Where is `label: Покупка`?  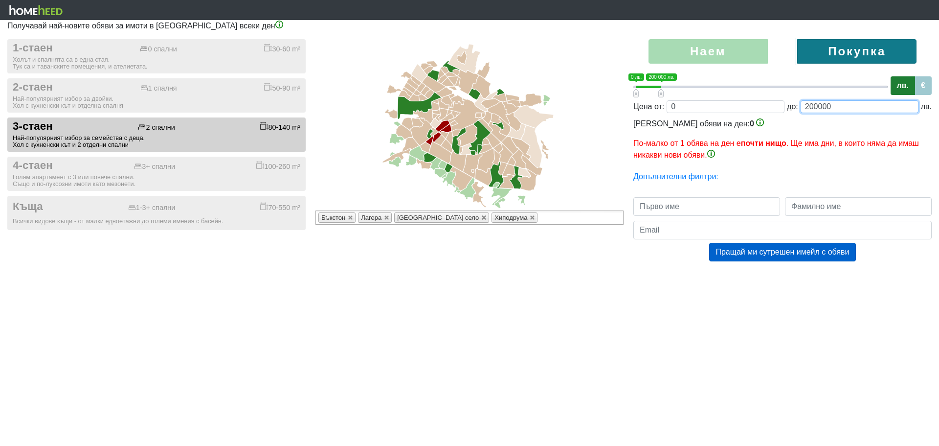
label: Покупка is located at coordinates (857, 51).